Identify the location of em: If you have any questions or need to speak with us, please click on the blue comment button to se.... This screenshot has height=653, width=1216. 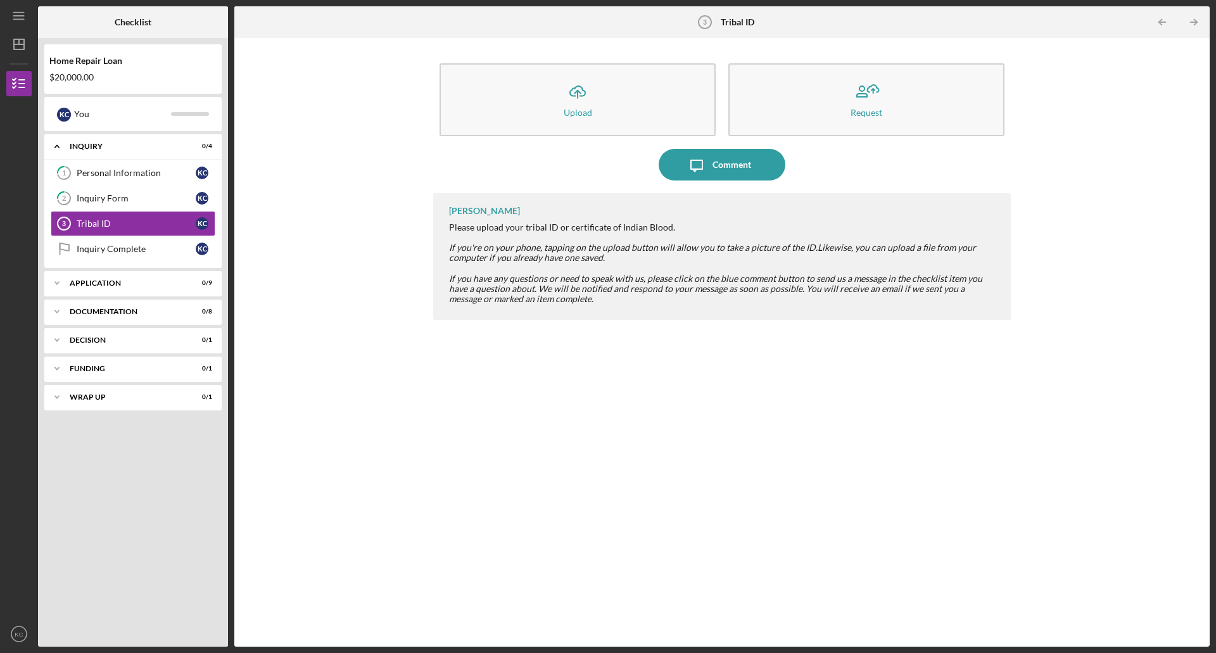
(716, 288).